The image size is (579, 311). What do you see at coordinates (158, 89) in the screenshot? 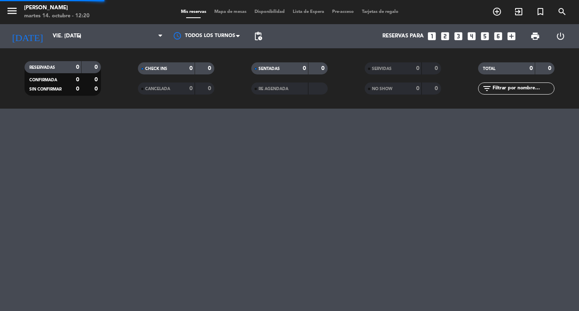
I see `span: CANCELADA` at bounding box center [158, 89].